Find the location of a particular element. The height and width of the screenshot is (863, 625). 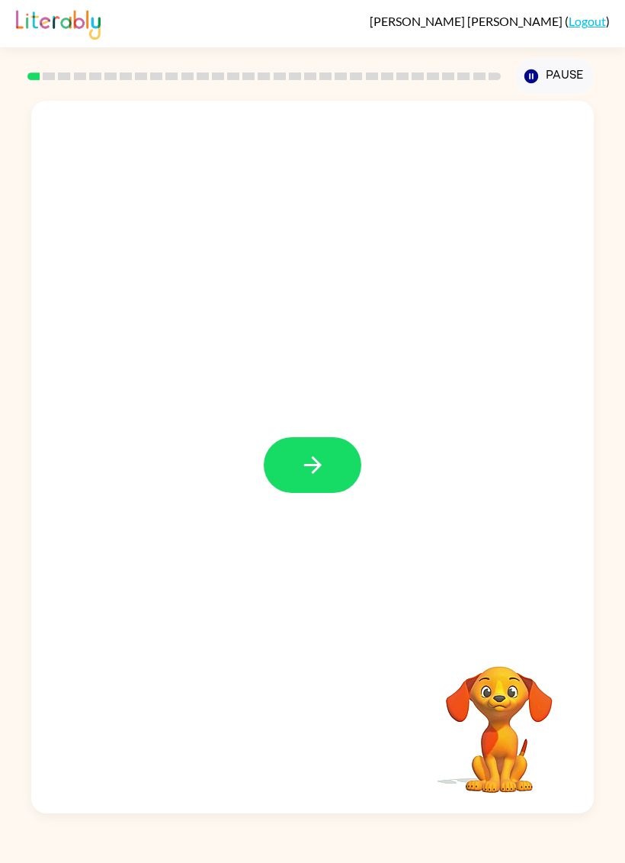

video: Your browser must support playing .mp4 files to use Literably. Please try using another browser. is located at coordinates (500, 718).